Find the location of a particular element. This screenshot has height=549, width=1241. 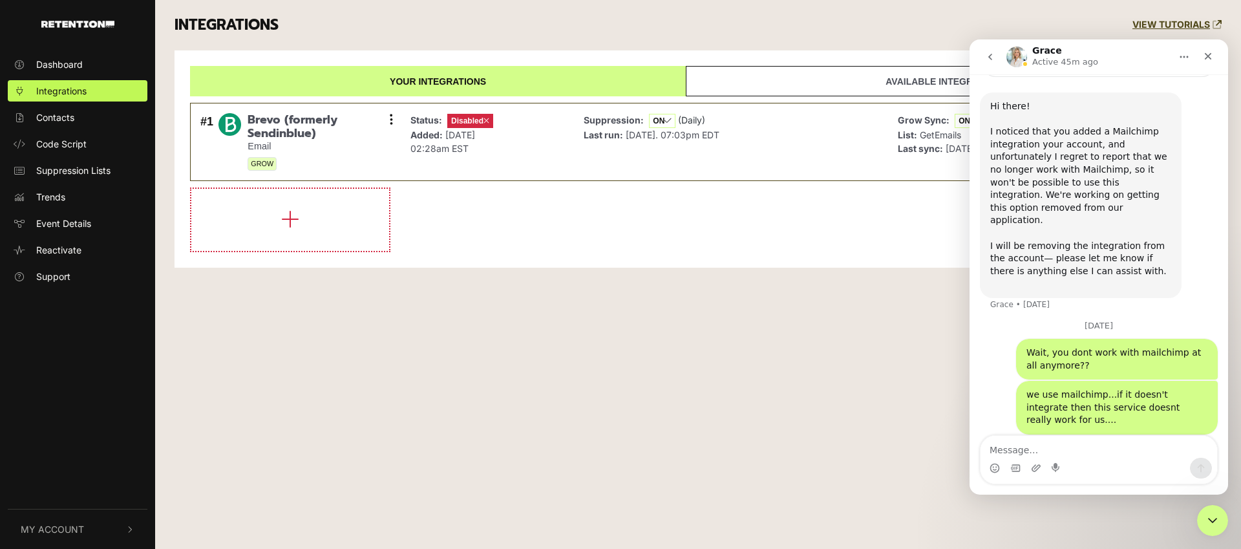

textarea: Message… is located at coordinates (129, 407).